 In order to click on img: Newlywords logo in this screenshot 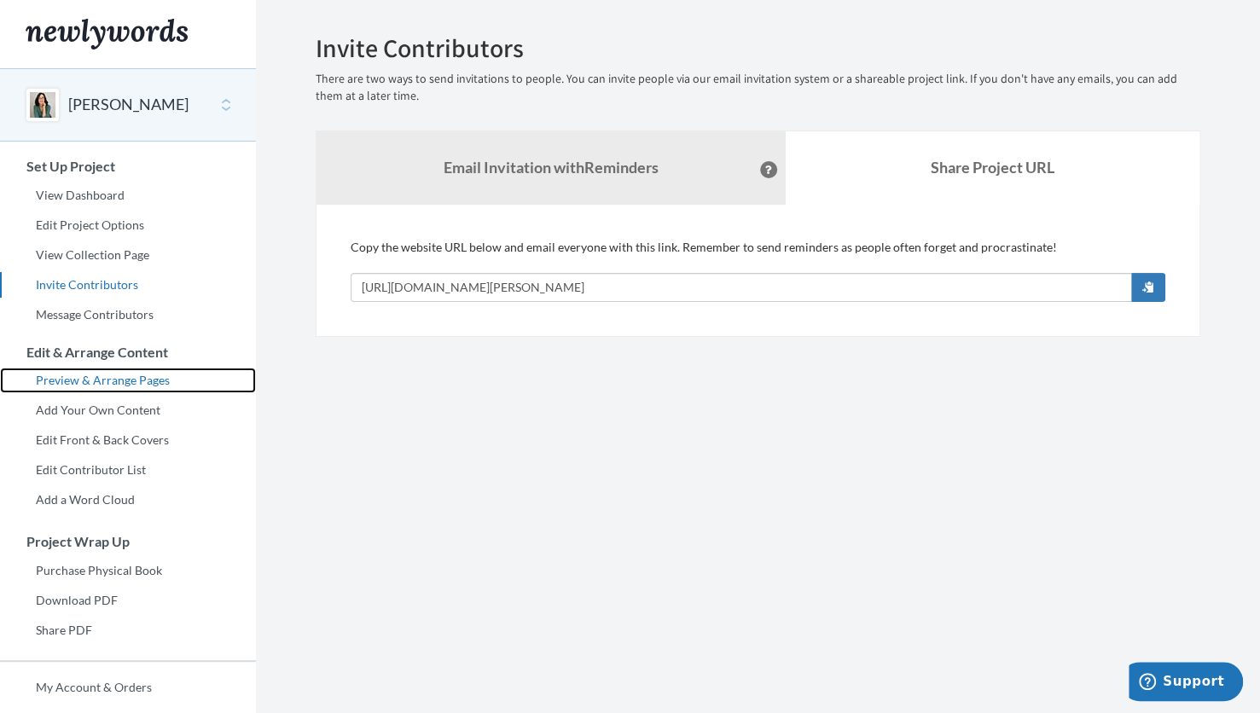, I will do `click(107, 34)`.